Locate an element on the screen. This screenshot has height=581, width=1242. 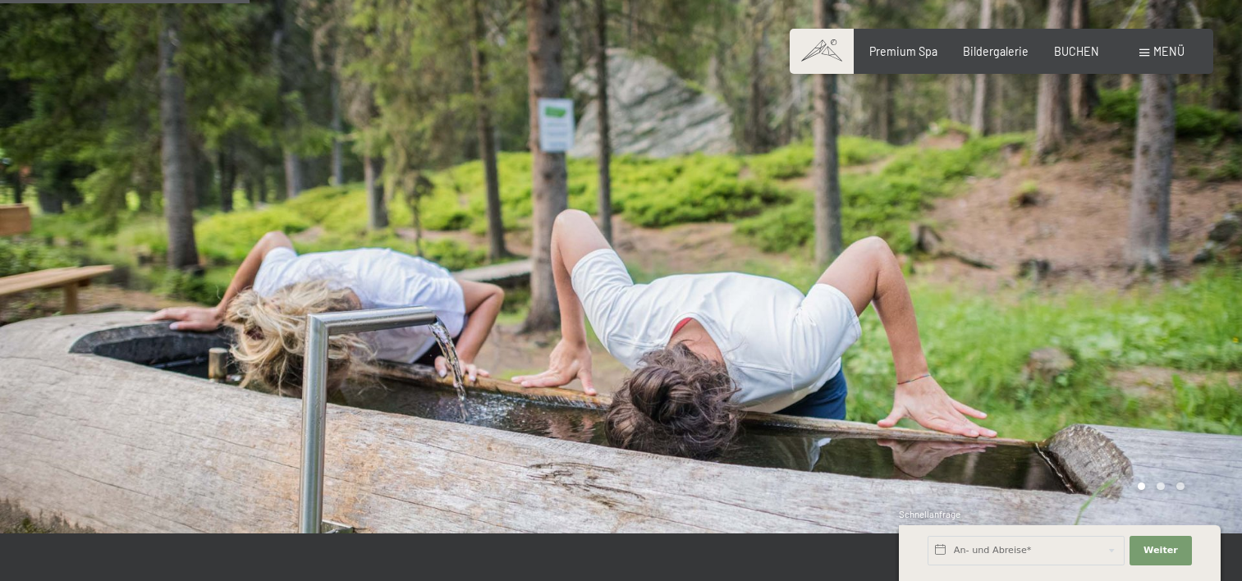
span: Weiter is located at coordinates (1161, 551).